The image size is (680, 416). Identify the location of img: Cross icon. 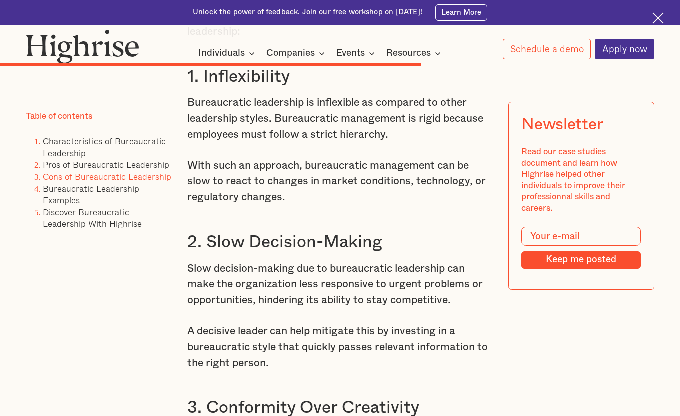
(658, 18).